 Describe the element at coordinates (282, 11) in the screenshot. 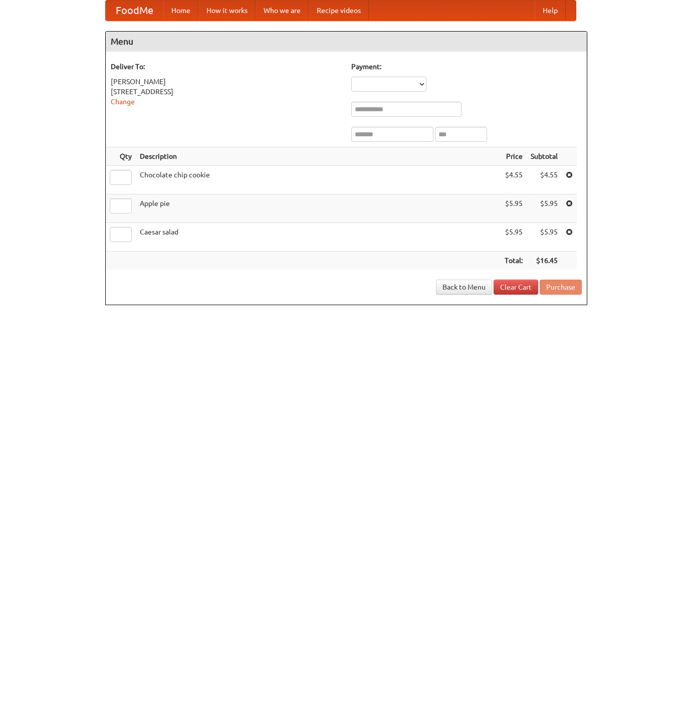

I see `a: Who we are` at that location.